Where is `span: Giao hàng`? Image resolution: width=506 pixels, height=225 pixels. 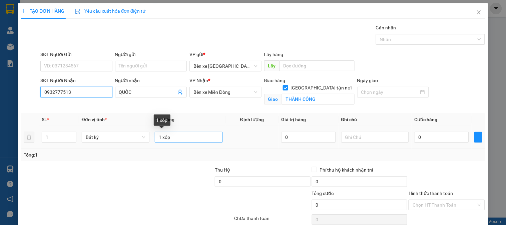
span: Giao hàng is located at coordinates (275, 80).